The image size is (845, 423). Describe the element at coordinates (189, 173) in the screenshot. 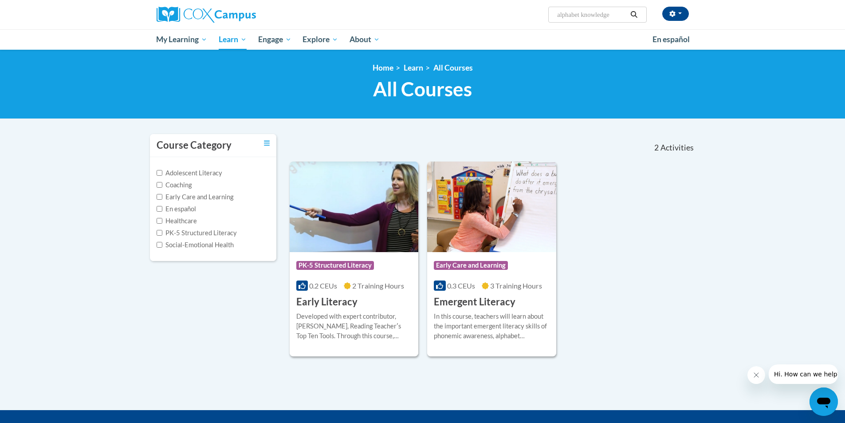

I see `label: Adolescent Literacy` at that location.